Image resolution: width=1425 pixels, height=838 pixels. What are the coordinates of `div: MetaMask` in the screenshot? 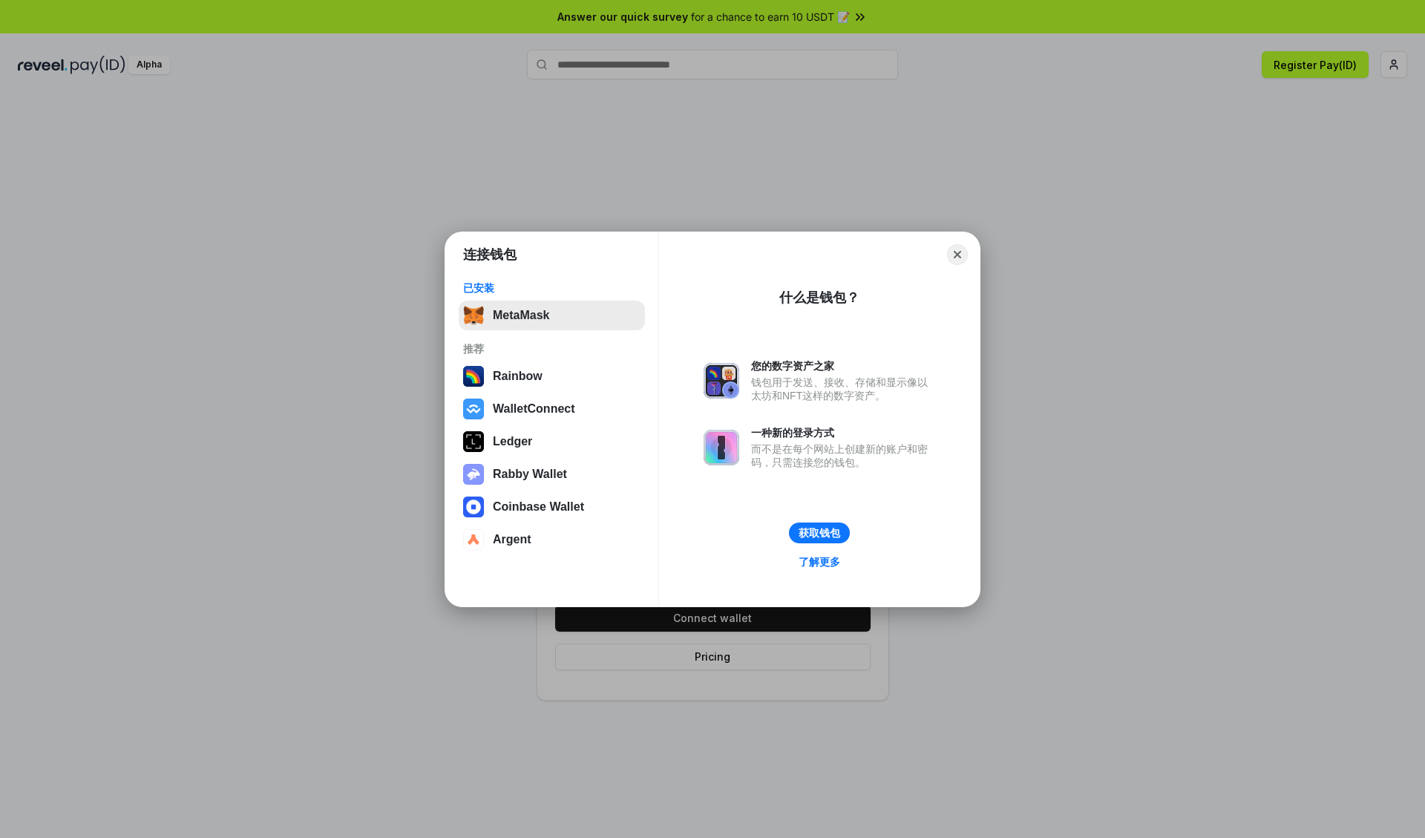 It's located at (521, 315).